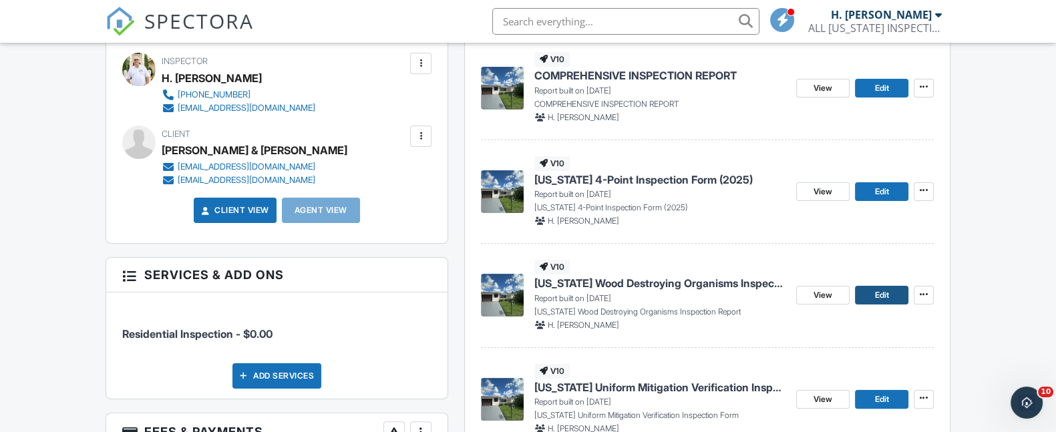 Image resolution: width=1056 pixels, height=432 pixels. I want to click on span: Residential Inspection - $0.00, so click(197, 334).